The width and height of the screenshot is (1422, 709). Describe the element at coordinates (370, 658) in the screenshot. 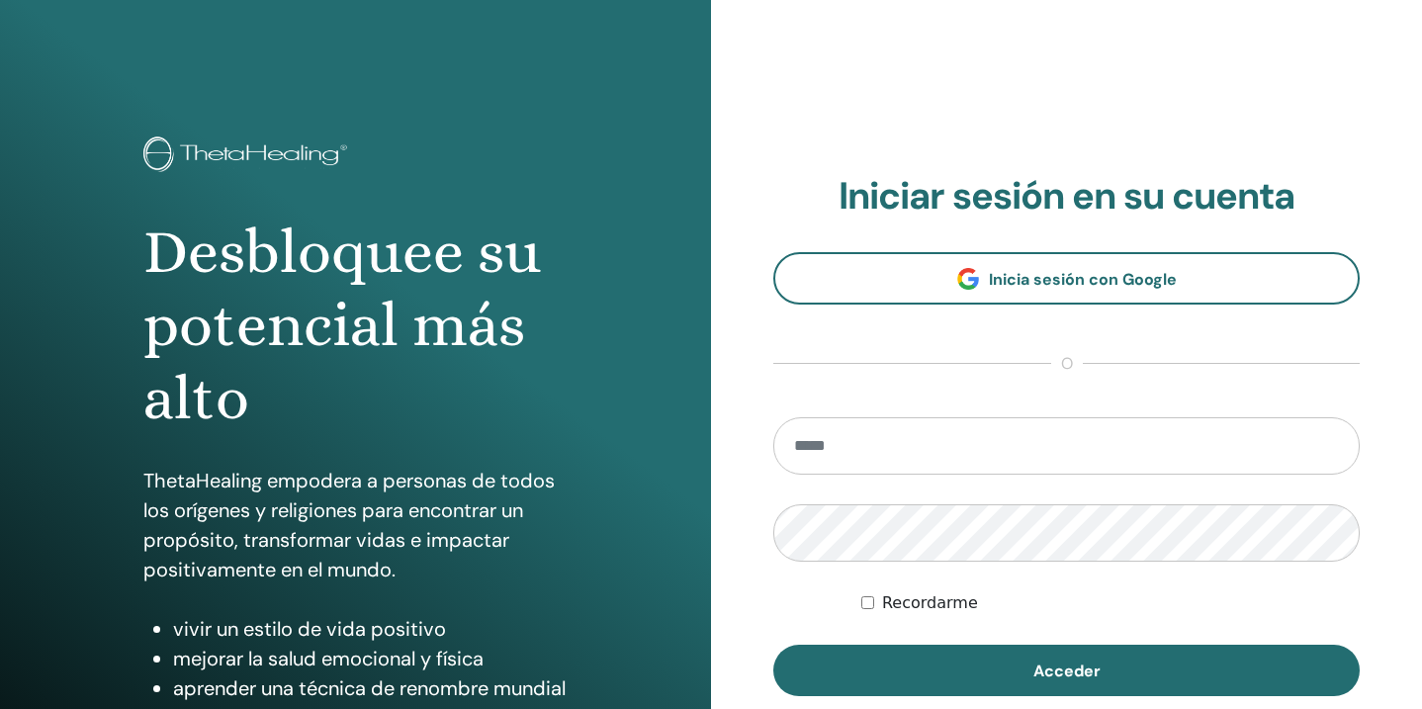

I see `li: mejorar la salud emocional y física` at that location.